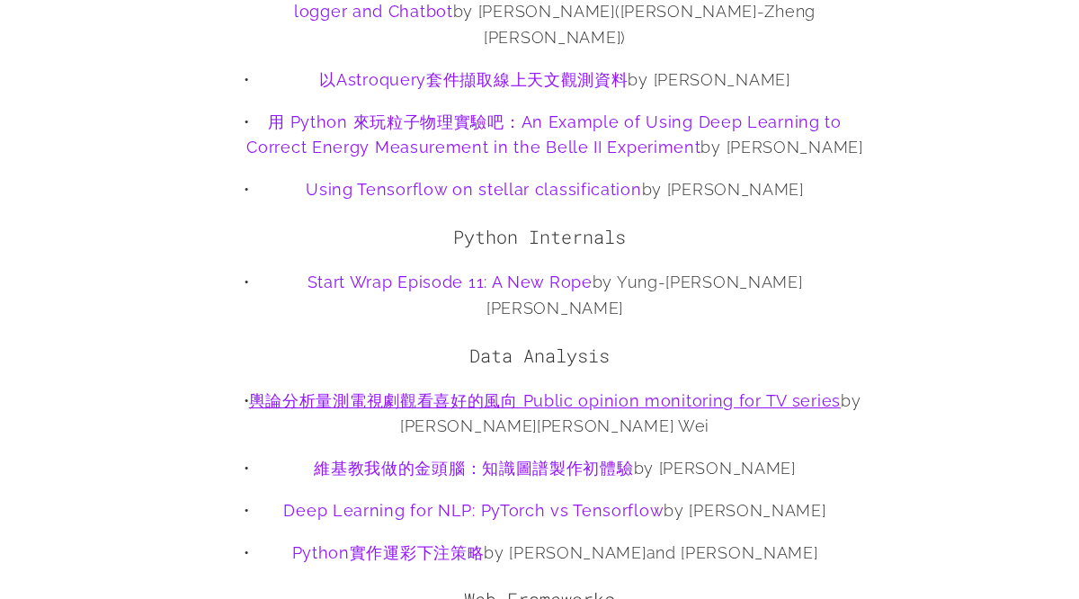 The width and height of the screenshot is (1079, 599). Describe the element at coordinates (473, 79) in the screenshot. I see `a: 以Astroquery套件擷取線上天文觀測資料` at that location.